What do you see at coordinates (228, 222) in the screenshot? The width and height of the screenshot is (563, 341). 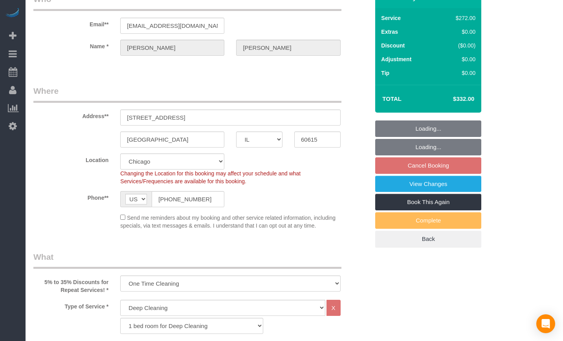 I see `span: Send me reminders about my booking and other service related information, including specials, via...` at bounding box center [228, 222].